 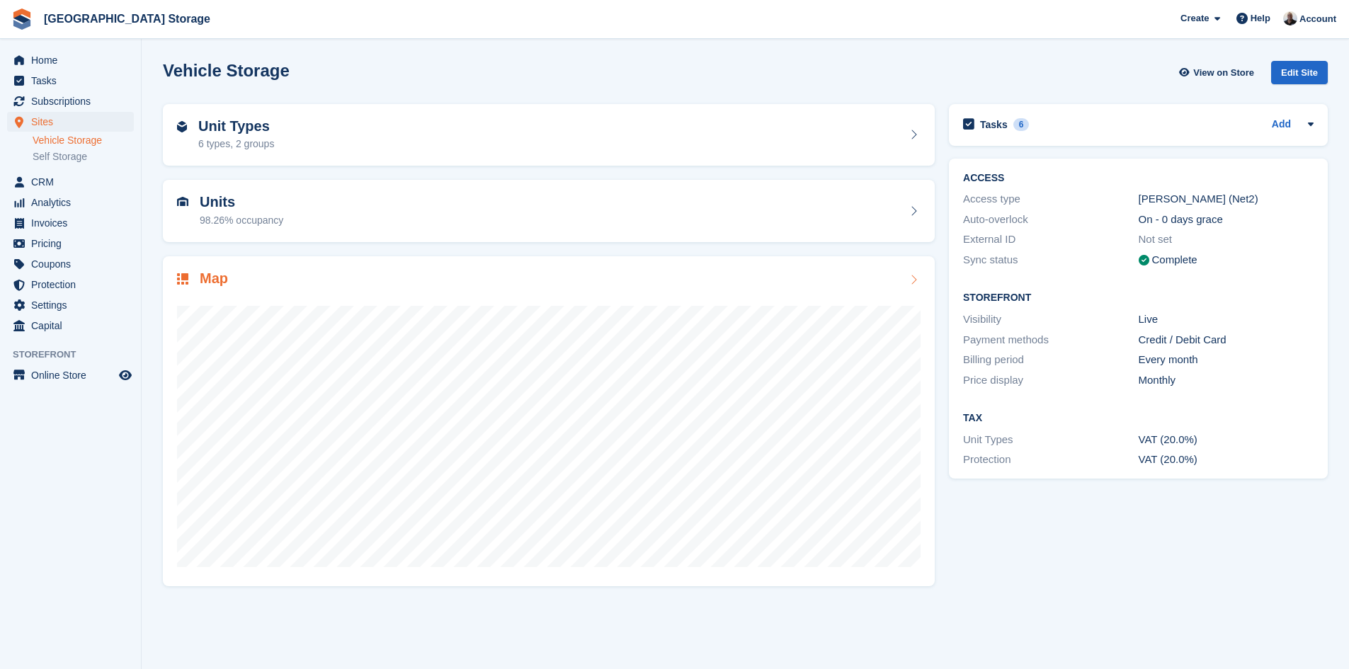 I want to click on h2: Storefront, so click(x=1138, y=298).